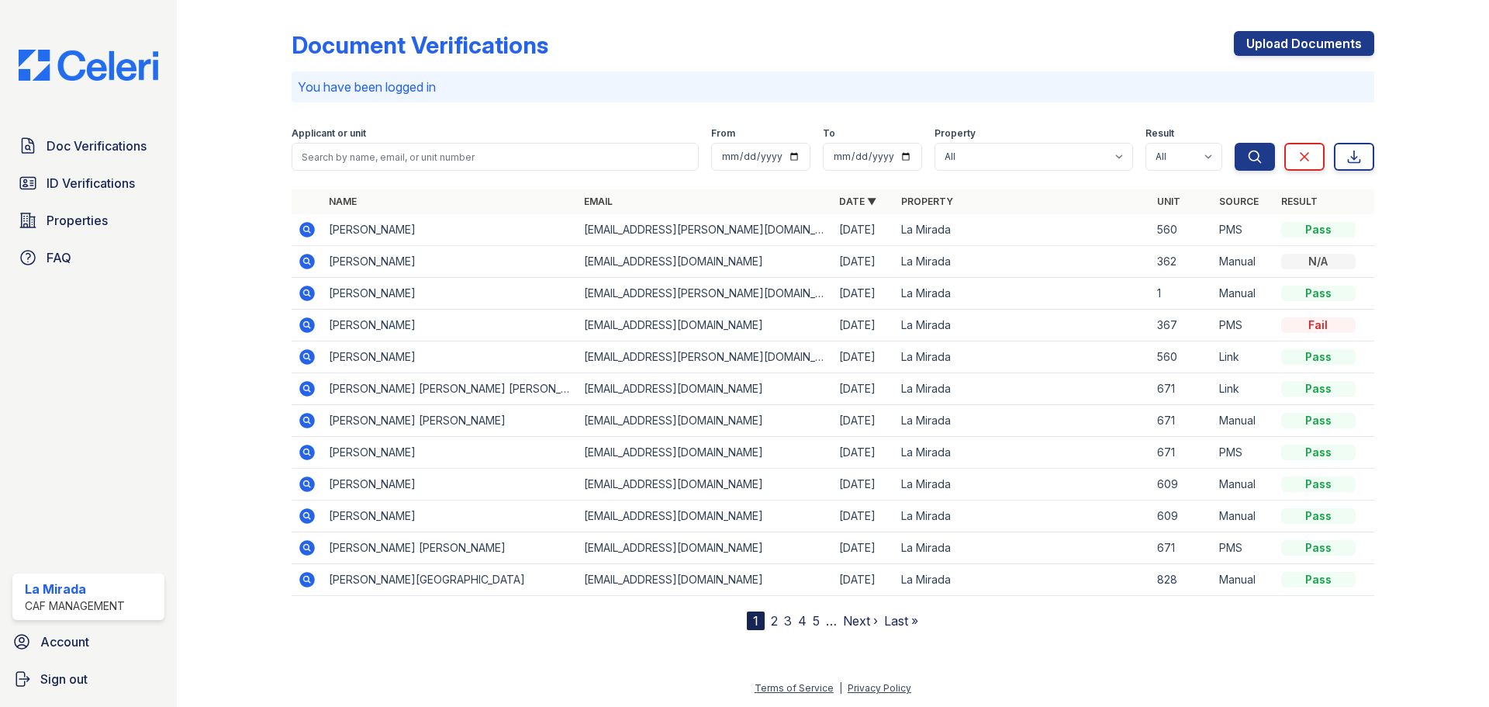  Describe the element at coordinates (1299, 201) in the screenshot. I see `a: Result` at that location.